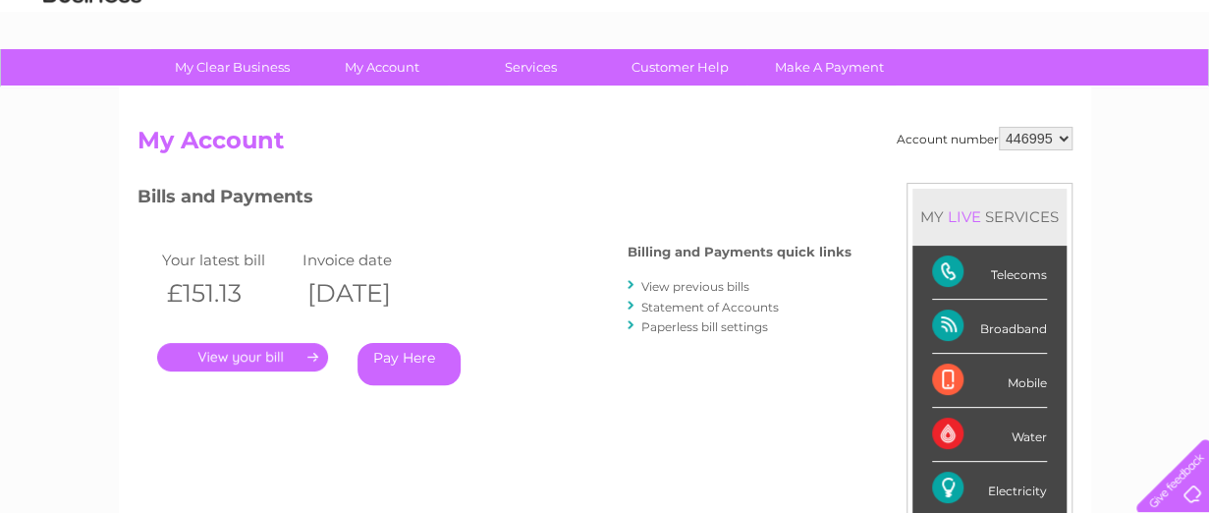 This screenshot has width=1209, height=513. Describe the element at coordinates (381, 67) in the screenshot. I see `a: My Account` at that location.